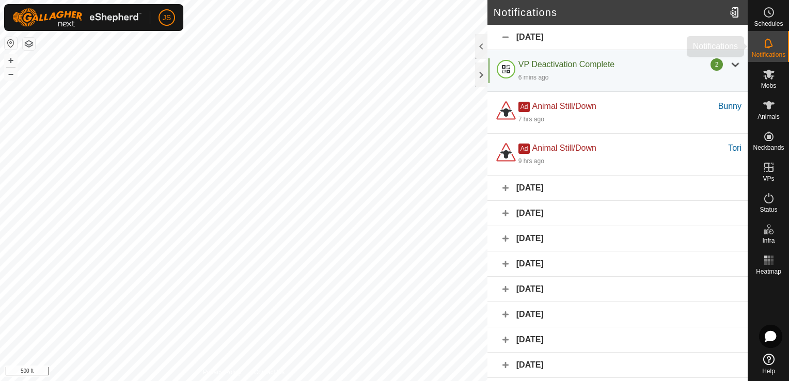 The image size is (789, 381). I want to click on span: Heatmap, so click(768, 272).